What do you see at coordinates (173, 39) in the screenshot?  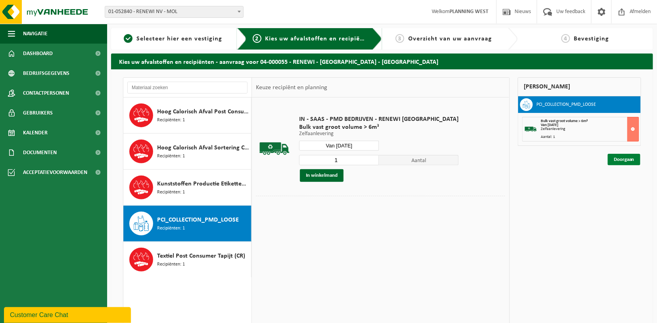 I see `a: 1Selecteer hier een vestiging` at bounding box center [173, 39].